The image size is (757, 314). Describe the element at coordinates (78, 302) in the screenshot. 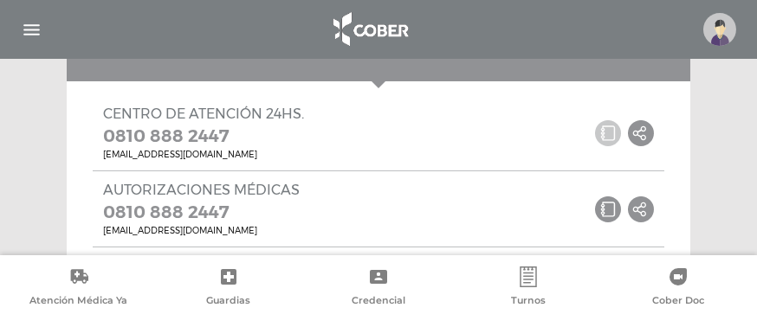

I see `span: Atención Médica Ya` at that location.